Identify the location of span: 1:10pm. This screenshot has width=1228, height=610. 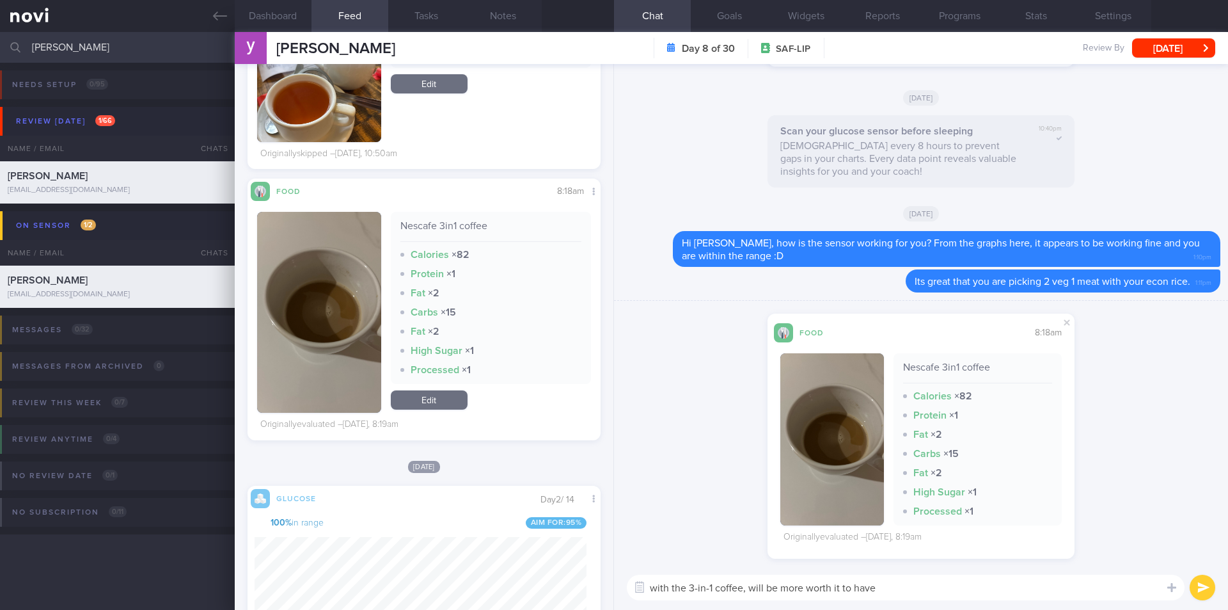
(1203, 255).